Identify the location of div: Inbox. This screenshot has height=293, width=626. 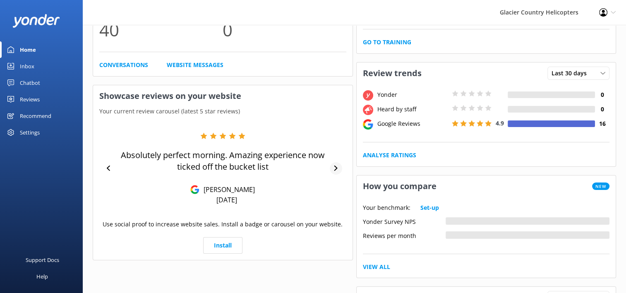
(27, 66).